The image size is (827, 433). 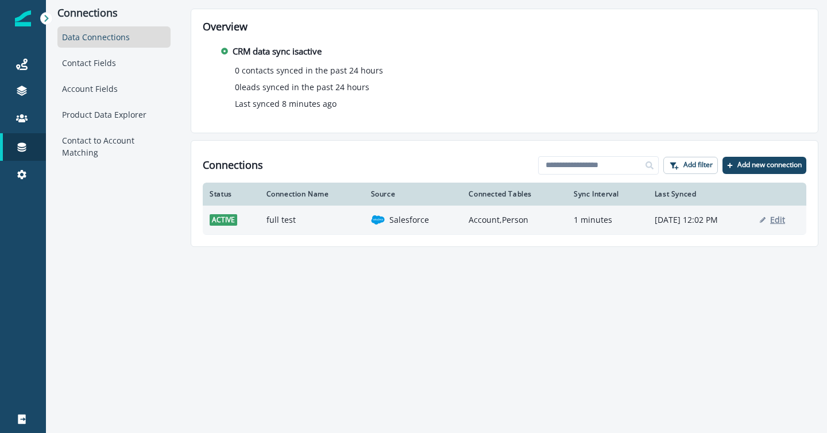 I want to click on div: Connected Tables, so click(x=514, y=194).